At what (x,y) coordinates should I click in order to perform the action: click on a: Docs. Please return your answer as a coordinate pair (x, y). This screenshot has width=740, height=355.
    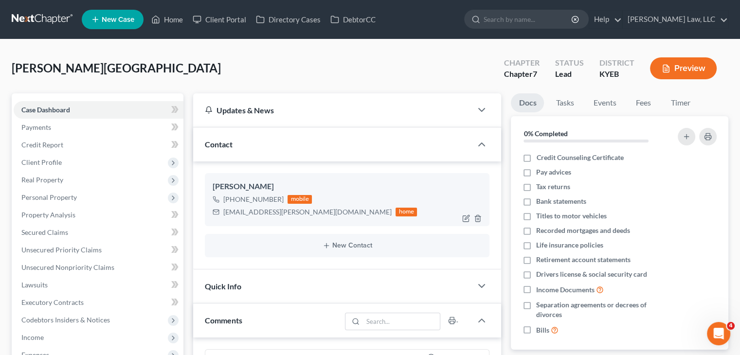
    Looking at the image, I should click on (528, 103).